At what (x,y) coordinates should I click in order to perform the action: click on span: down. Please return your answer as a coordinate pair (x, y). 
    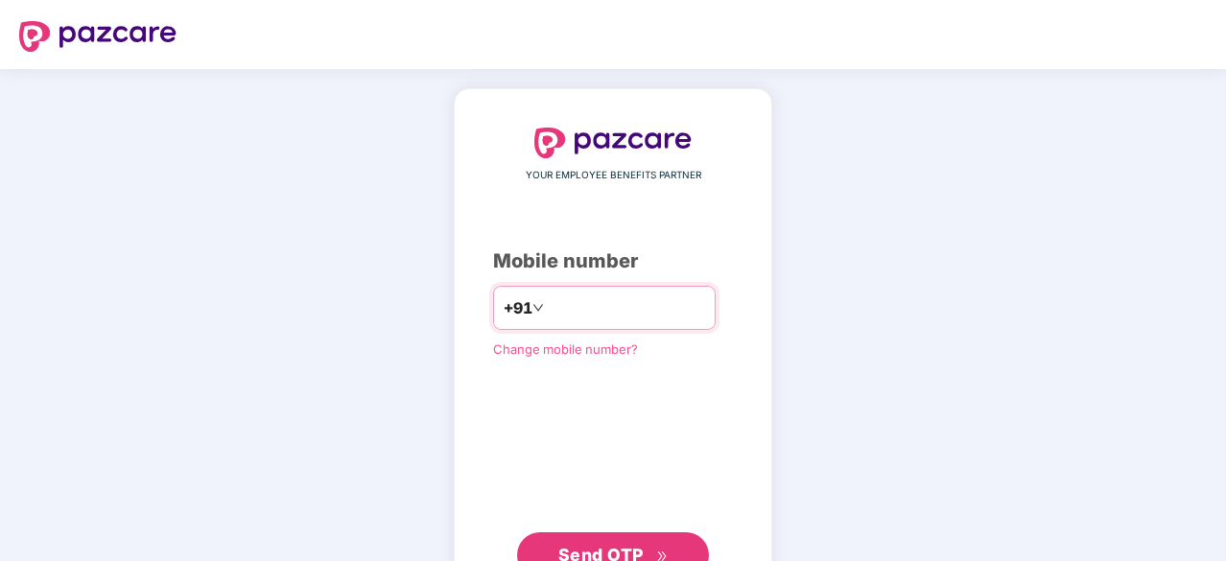
    Looking at the image, I should click on (538, 308).